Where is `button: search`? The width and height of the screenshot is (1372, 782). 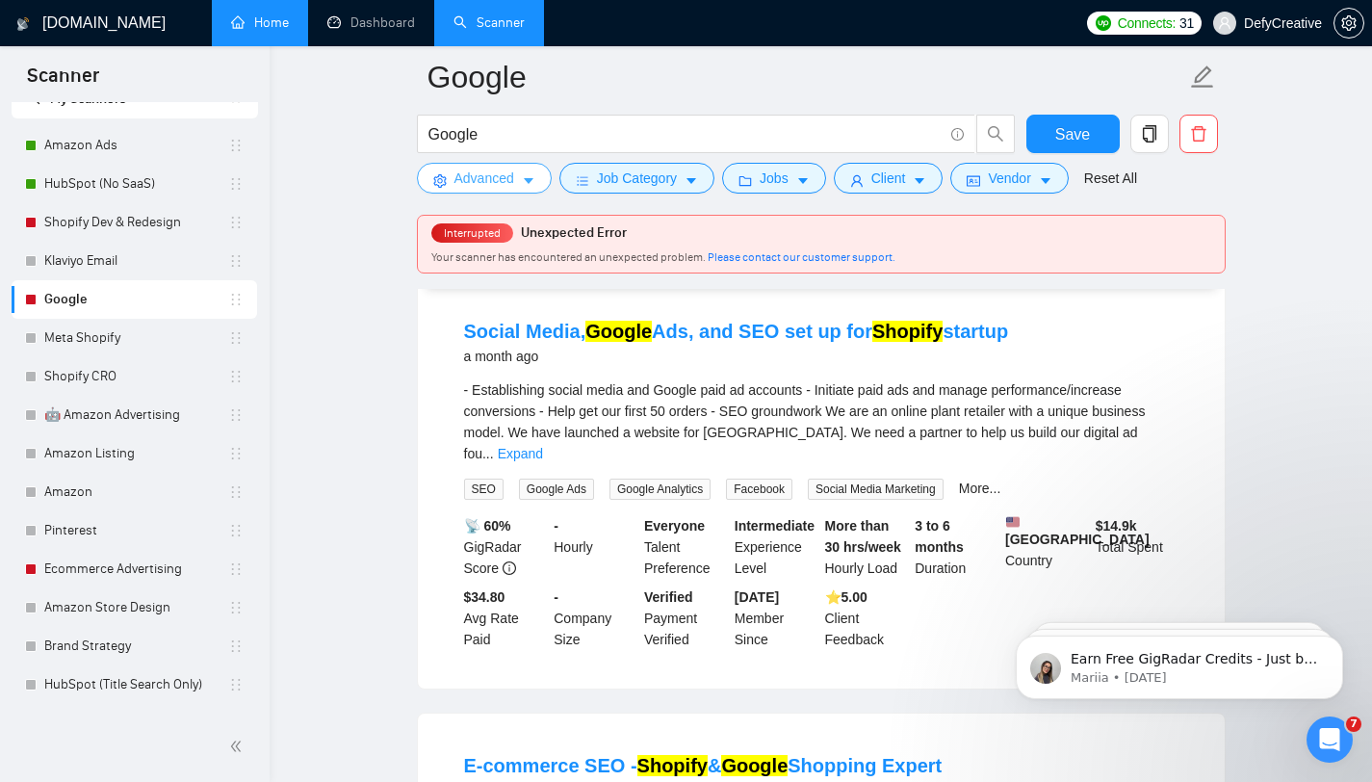
button: search is located at coordinates (996, 134).